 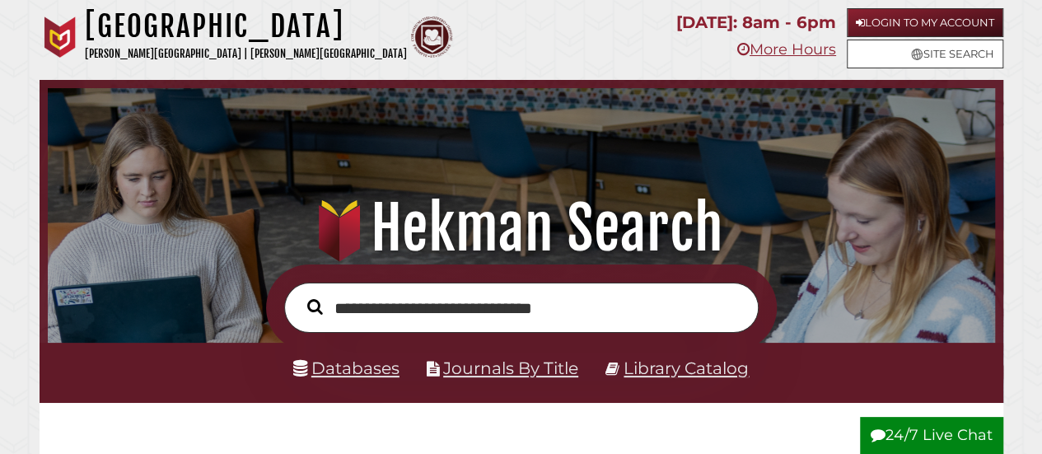 I want to click on img: Calvin Theological Seminary, so click(x=432, y=37).